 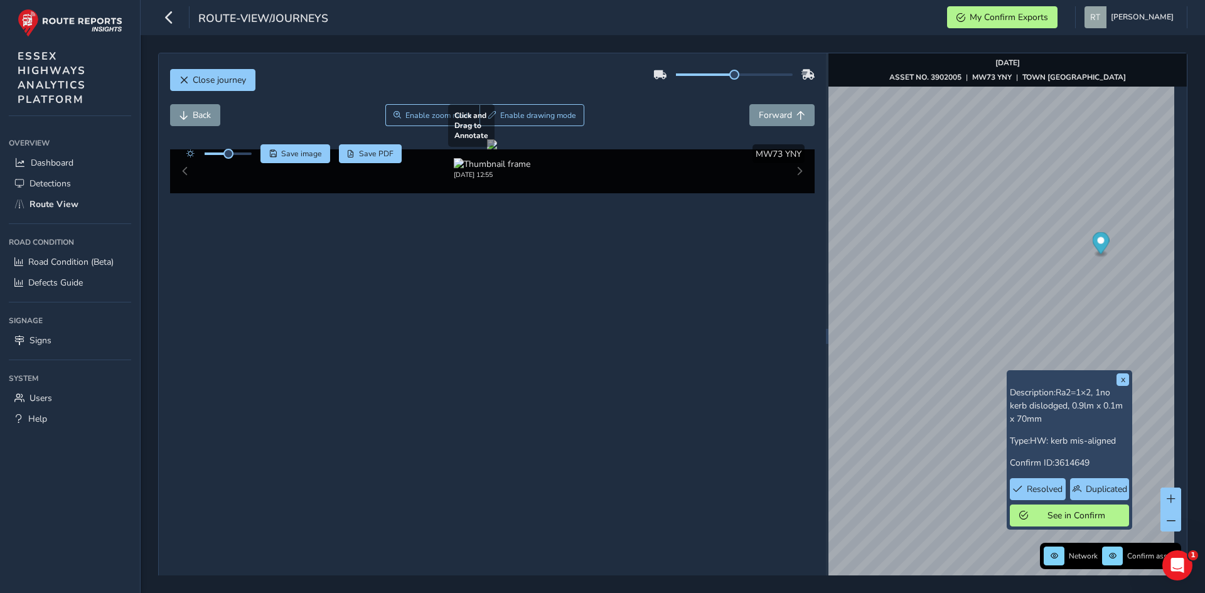 What do you see at coordinates (54, 204) in the screenshot?
I see `span: Route View` at bounding box center [54, 204].